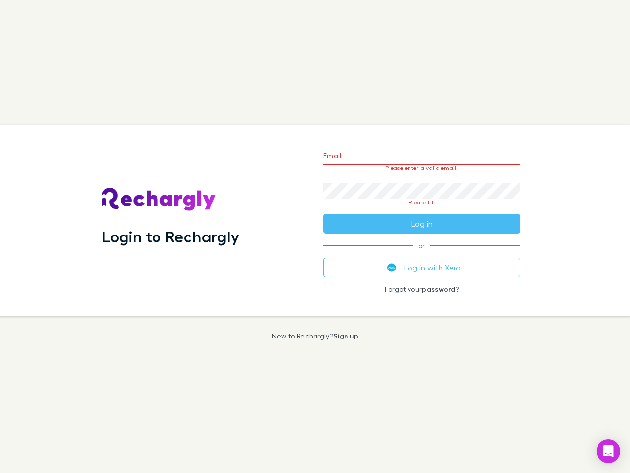  I want to click on button: Log in, so click(422, 223).